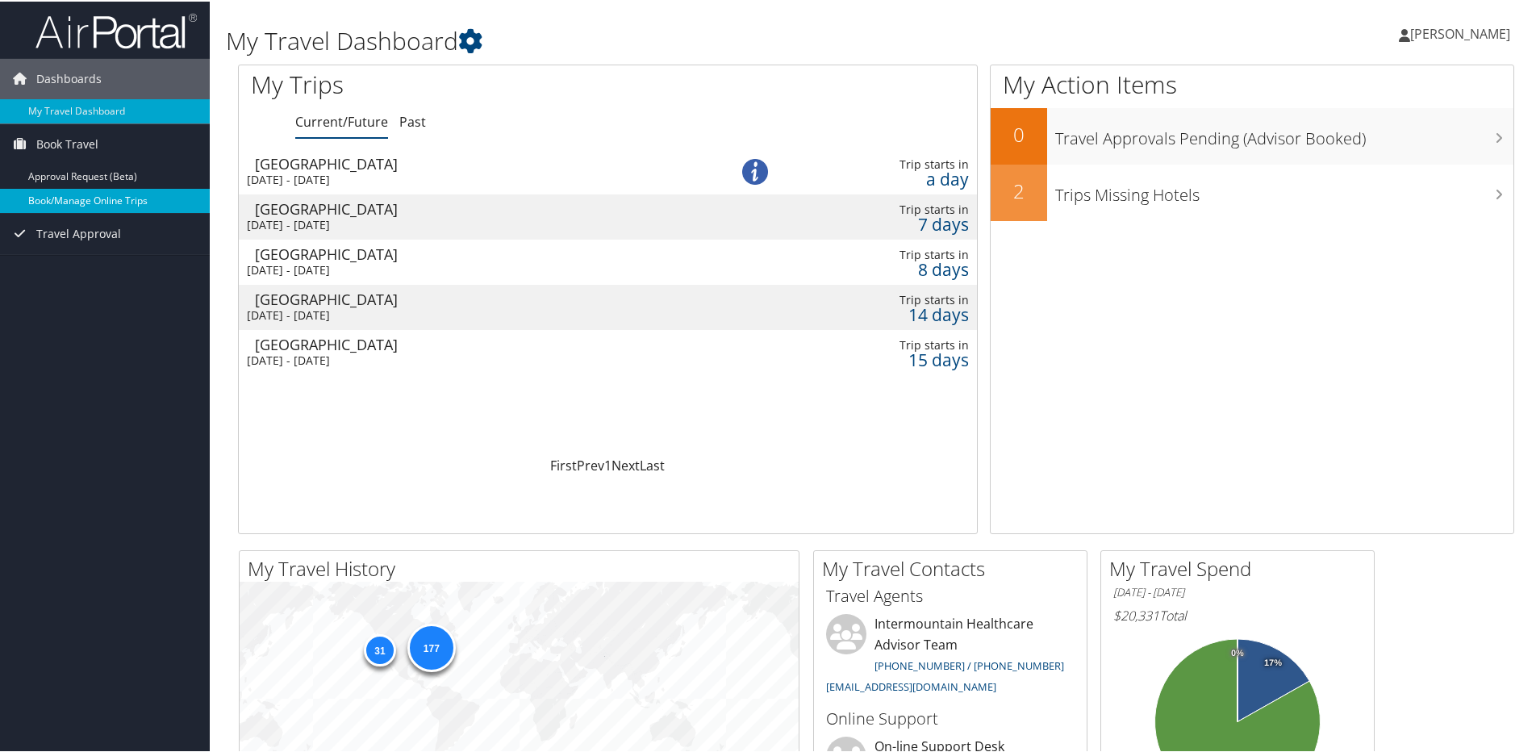 This screenshot has width=1536, height=752. Describe the element at coordinates (523, 567) in the screenshot. I see `h2: My Travel History` at that location.